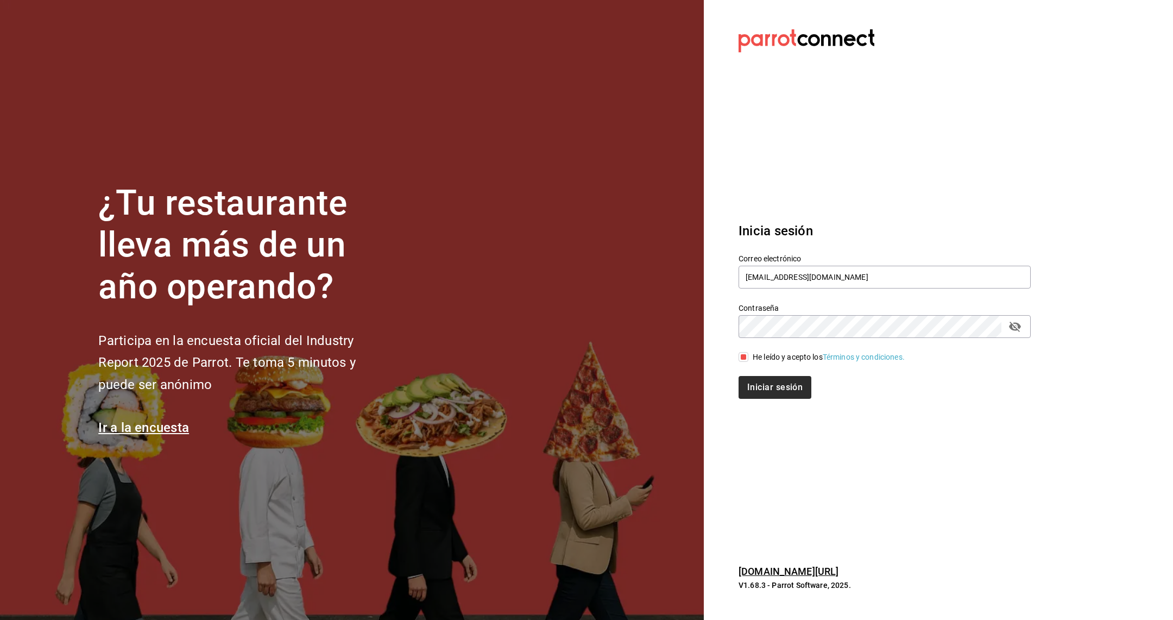 The image size is (1173, 620). What do you see at coordinates (885, 585) in the screenshot?
I see `p: V1.68.3 - Parrot Software, 2025.` at bounding box center [885, 585].